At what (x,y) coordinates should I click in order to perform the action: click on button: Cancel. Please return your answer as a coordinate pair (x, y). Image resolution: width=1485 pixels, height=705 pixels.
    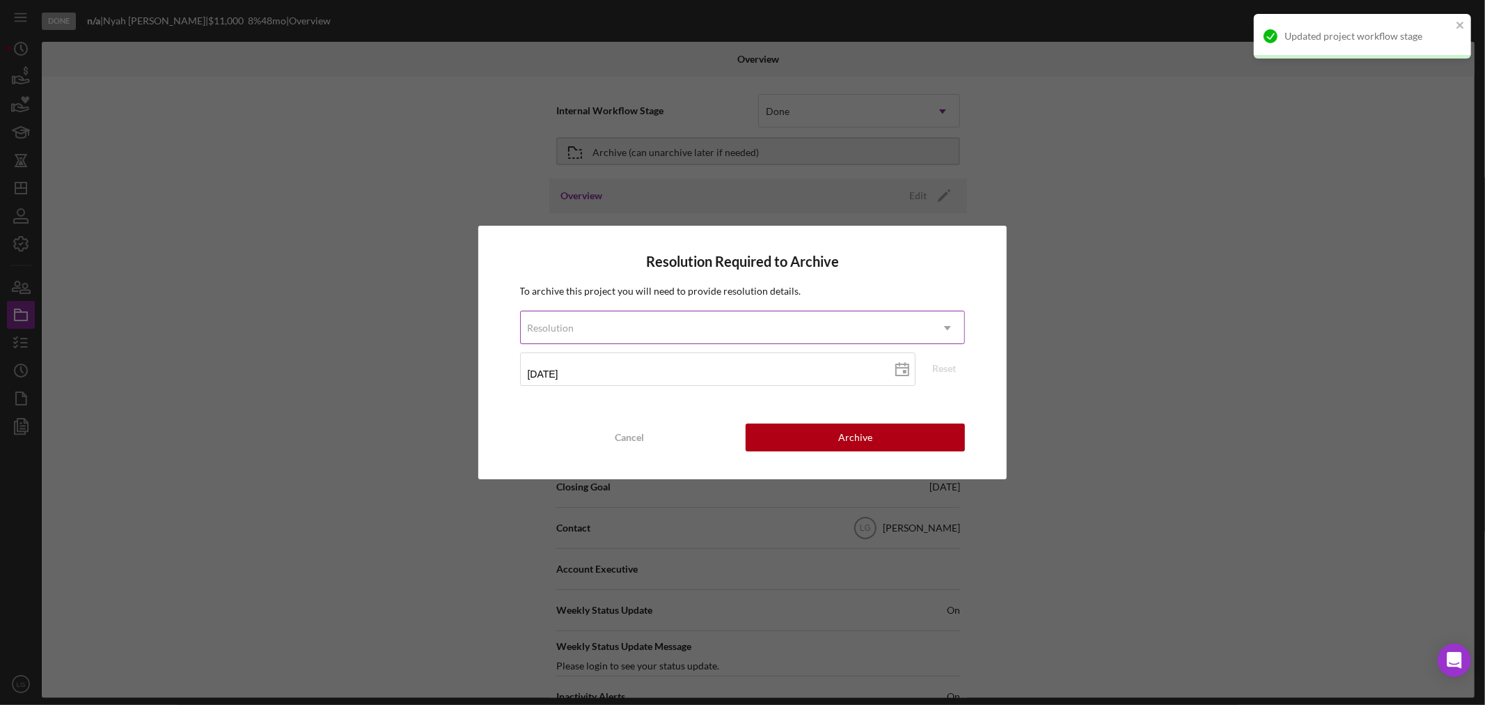
    Looking at the image, I should click on (629, 437).